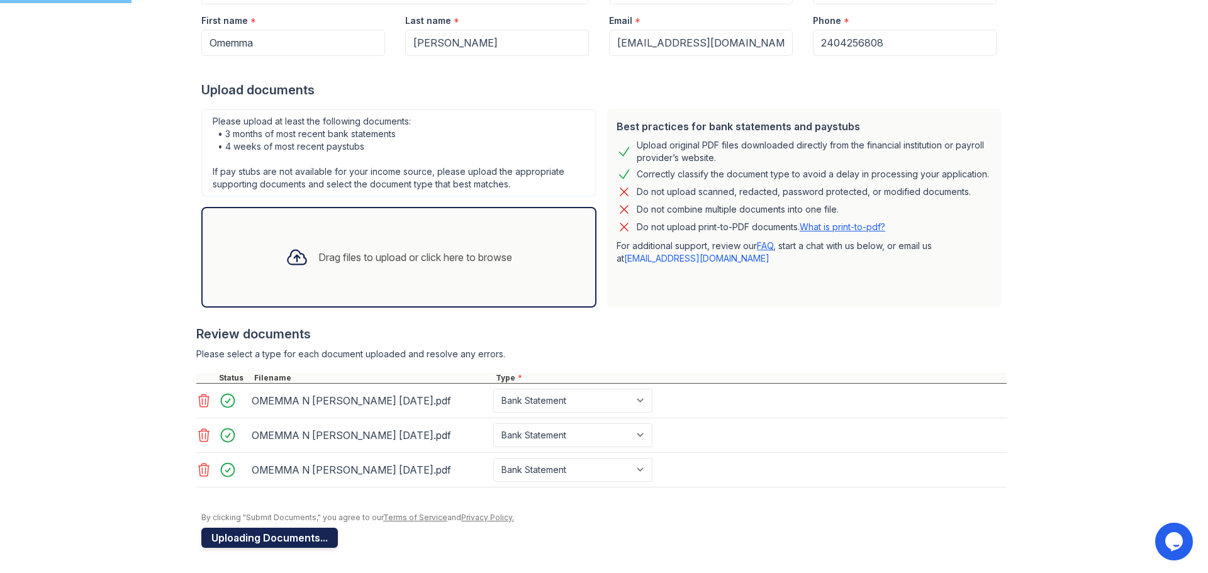 Image resolution: width=1208 pixels, height=573 pixels. What do you see at coordinates (750, 378) in the screenshot?
I see `div: Type` at bounding box center [750, 378].